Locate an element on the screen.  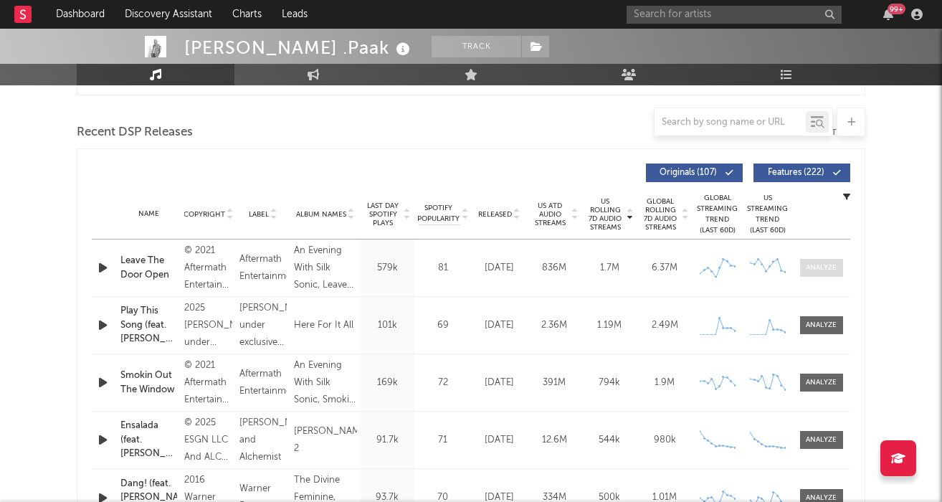
div: 2.49M is located at coordinates (664, 325).